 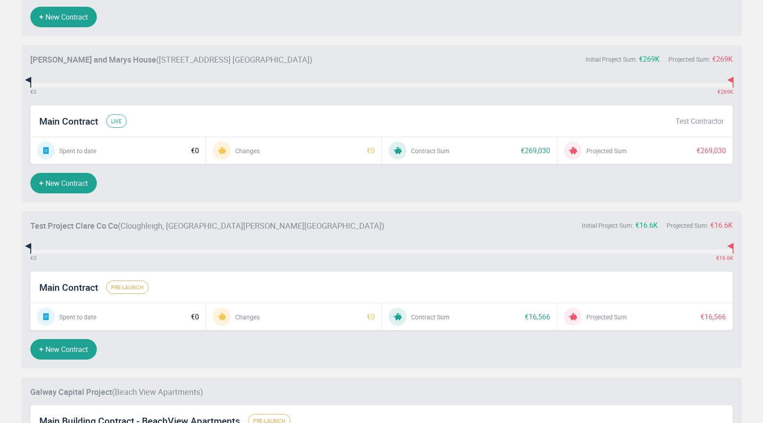 What do you see at coordinates (74, 225) in the screenshot?
I see `strong: Test Project Clare Co Co` at bounding box center [74, 225].